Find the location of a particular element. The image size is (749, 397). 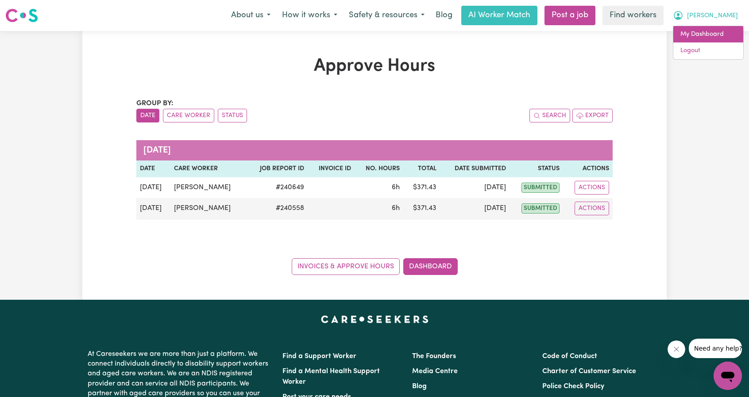

a: AI Worker Match is located at coordinates (499, 15).